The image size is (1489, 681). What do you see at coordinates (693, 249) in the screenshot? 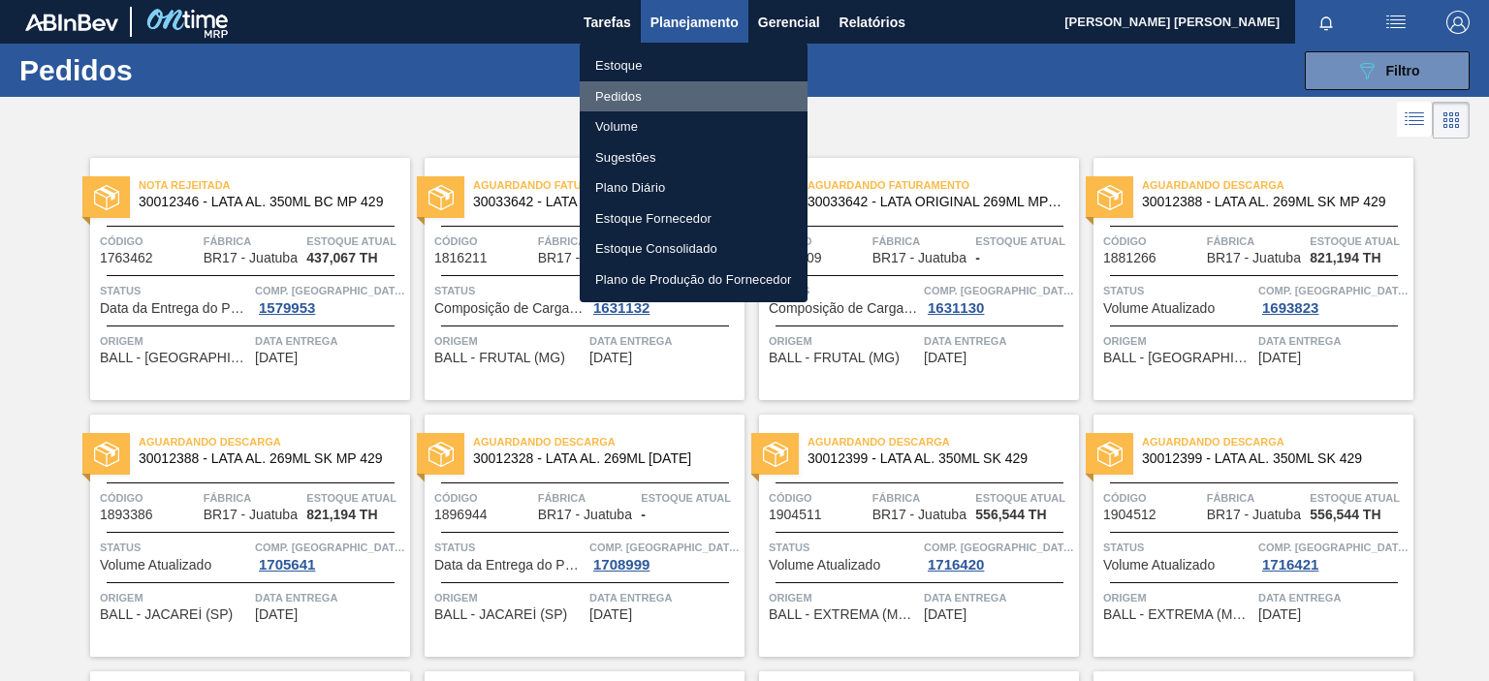
I see `li: Estoque Consolidado` at bounding box center [693, 249].